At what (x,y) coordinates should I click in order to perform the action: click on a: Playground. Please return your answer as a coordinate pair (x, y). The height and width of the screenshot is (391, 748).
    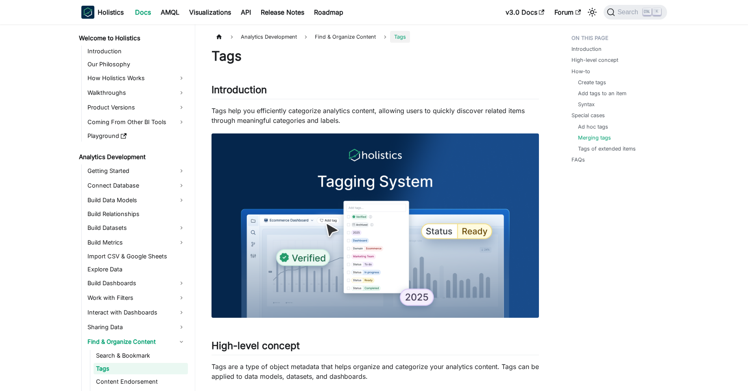
    Looking at the image, I should click on (136, 136).